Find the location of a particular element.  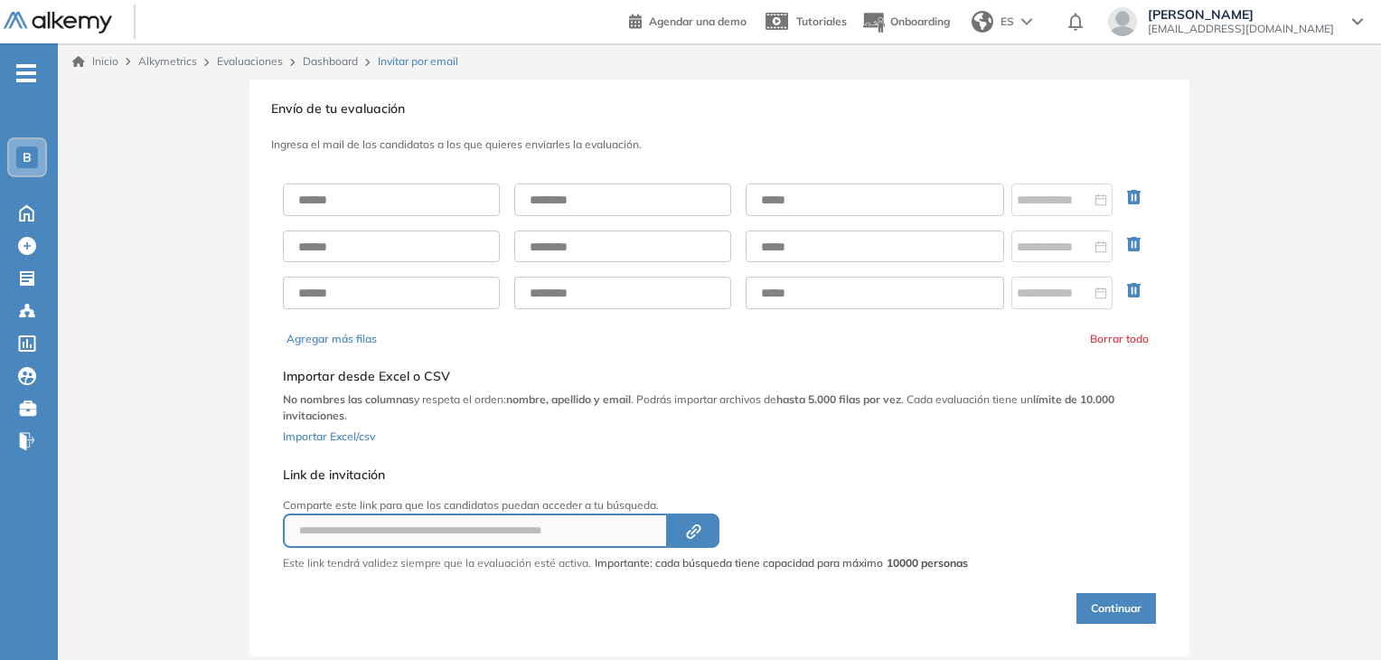

span: Alkymetrics is located at coordinates (167, 61).